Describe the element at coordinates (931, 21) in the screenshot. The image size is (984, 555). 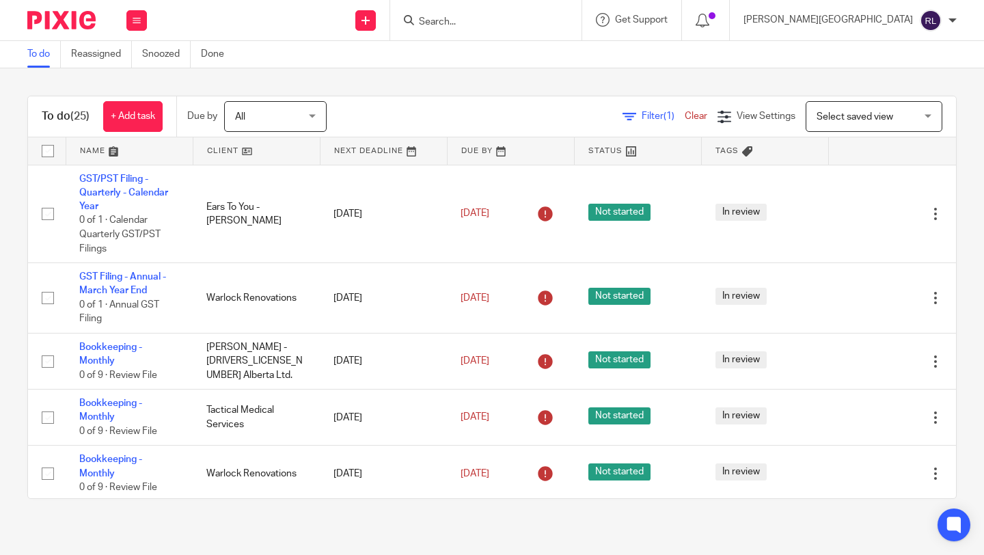
I see `img: svg%3E` at that location.